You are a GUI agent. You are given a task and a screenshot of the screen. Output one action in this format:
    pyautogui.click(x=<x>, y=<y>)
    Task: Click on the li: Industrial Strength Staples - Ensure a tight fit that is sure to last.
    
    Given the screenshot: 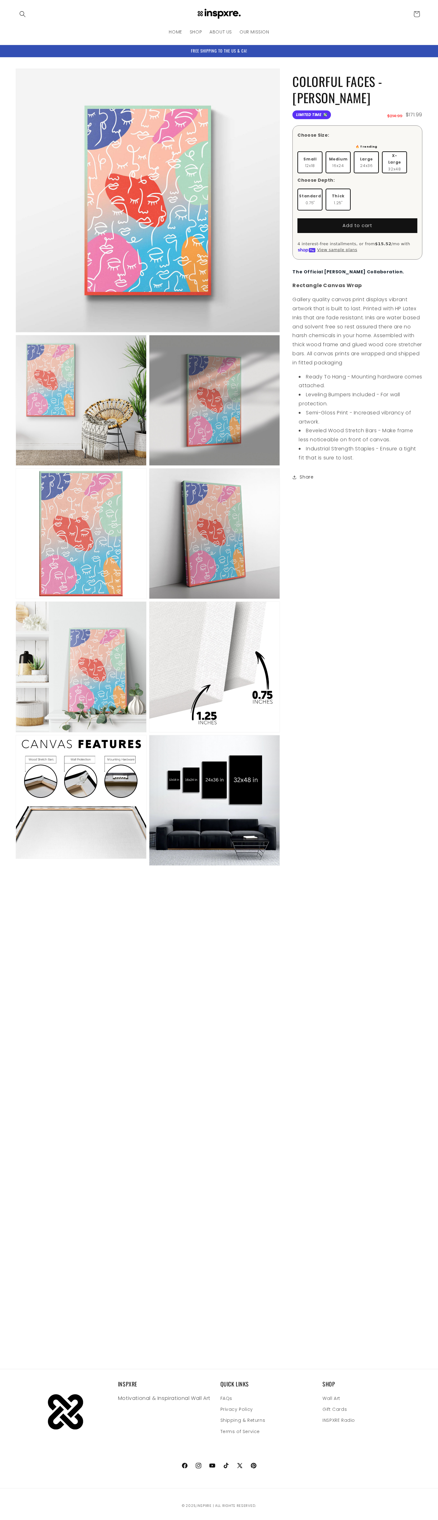 What is the action you would take?
    pyautogui.click(x=360, y=454)
    